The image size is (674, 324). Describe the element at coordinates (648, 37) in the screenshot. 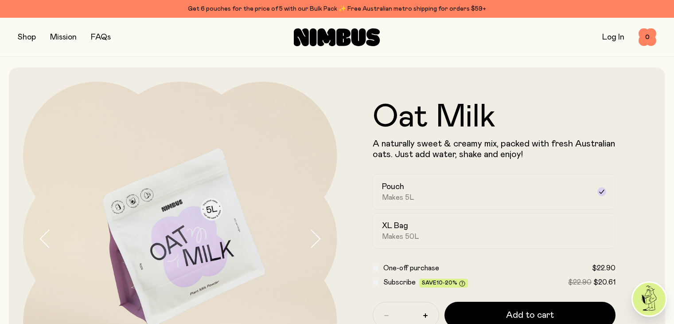

I see `button: 0` at that location.